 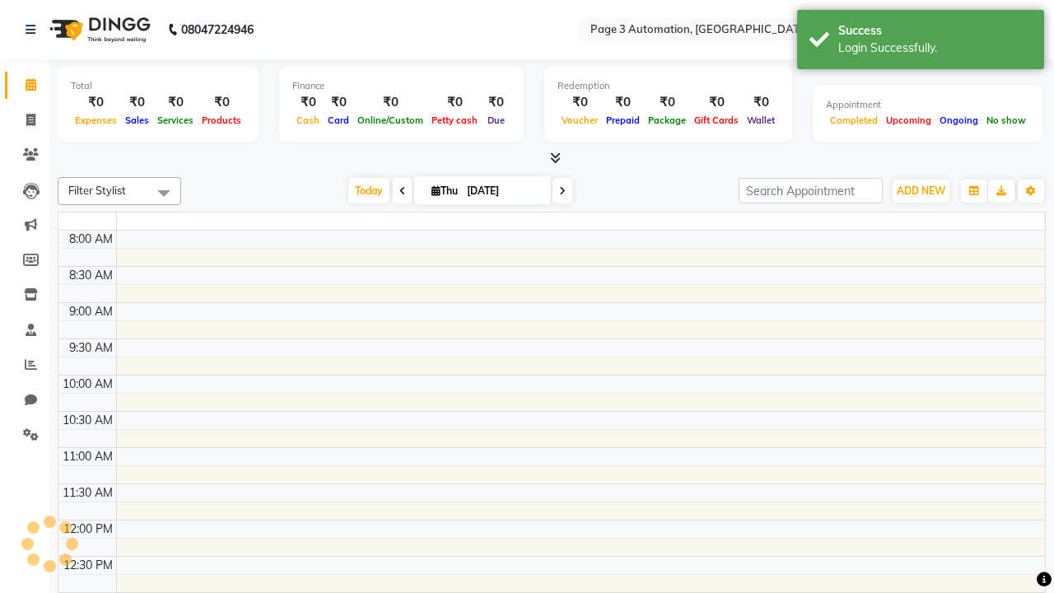 What do you see at coordinates (959, 120) in the screenshot?
I see `span: Ongoing` at bounding box center [959, 120].